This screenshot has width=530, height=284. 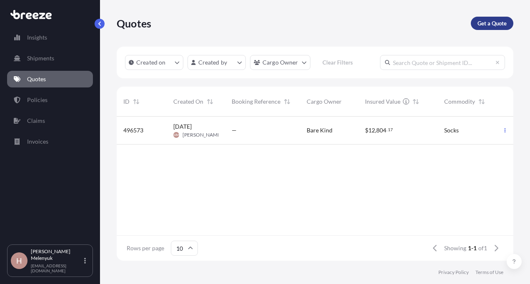 What do you see at coordinates (133, 130) in the screenshot?
I see `span: 496573` at bounding box center [133, 130].